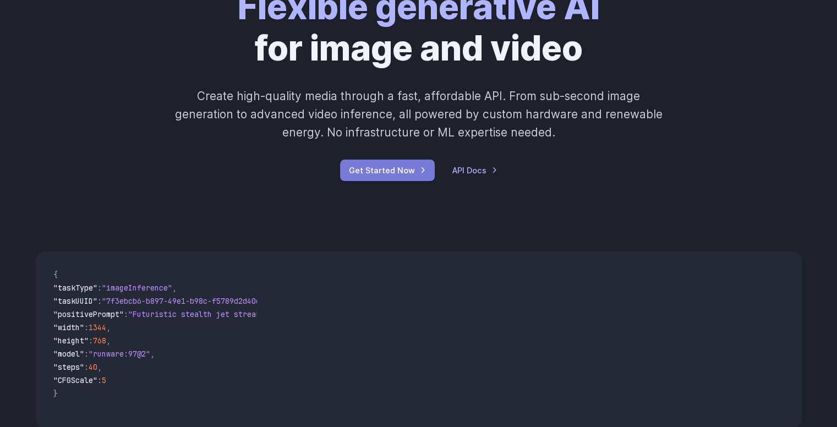  I want to click on span: 1344, so click(97, 327).